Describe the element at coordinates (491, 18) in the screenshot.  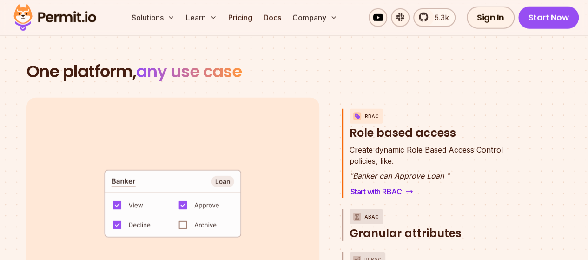
I see `a: Sign In` at that location.